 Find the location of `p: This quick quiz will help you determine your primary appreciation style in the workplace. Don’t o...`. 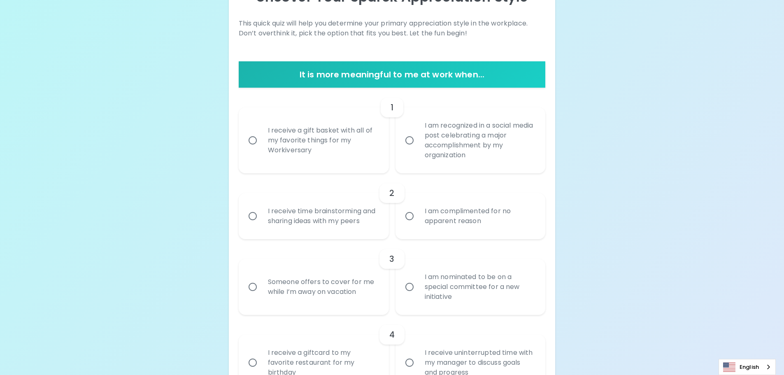

p: This quick quiz will help you determine your primary appreciation style in the workplace. Don’t o... is located at coordinates (392, 28).